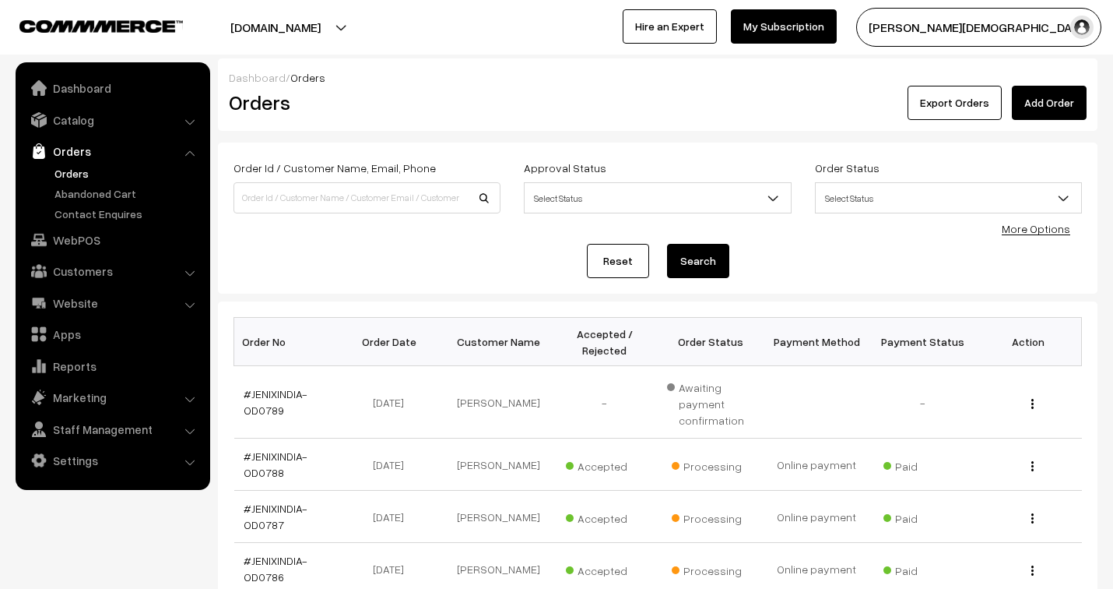 The width and height of the screenshot is (1113, 589). I want to click on img: COMMMERCE, so click(101, 26).